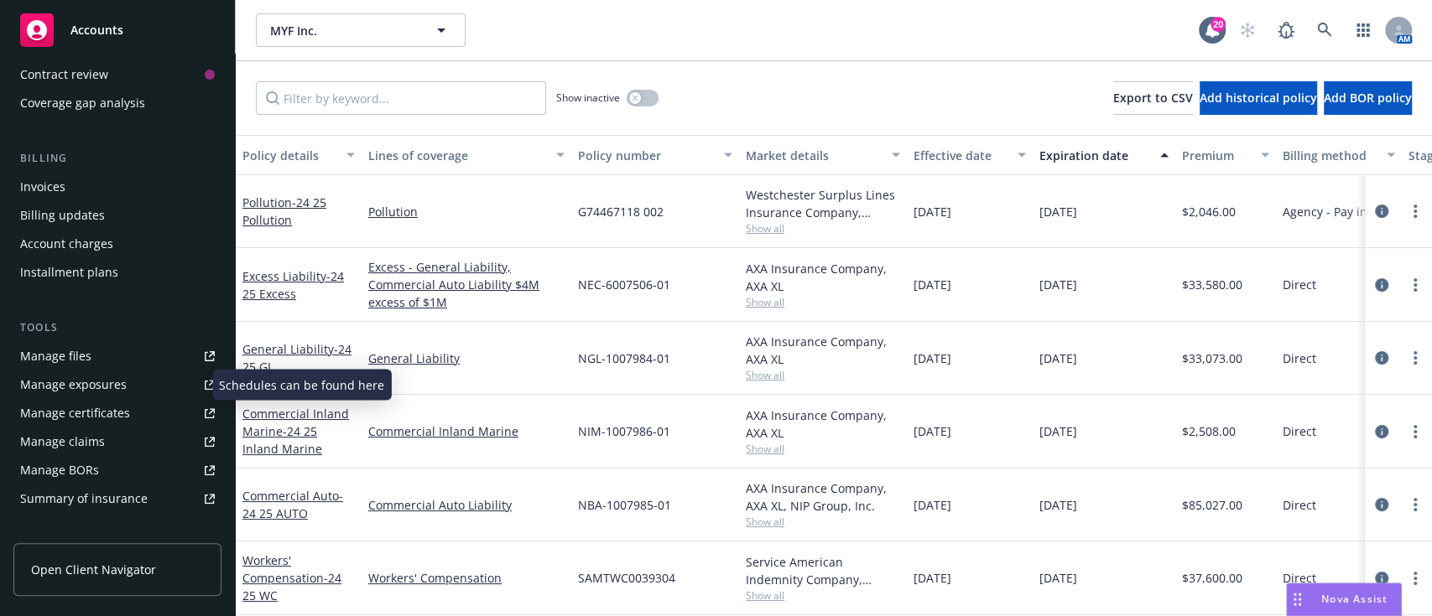  What do you see at coordinates (117, 187) in the screenshot?
I see `a: Invoices` at bounding box center [117, 187].